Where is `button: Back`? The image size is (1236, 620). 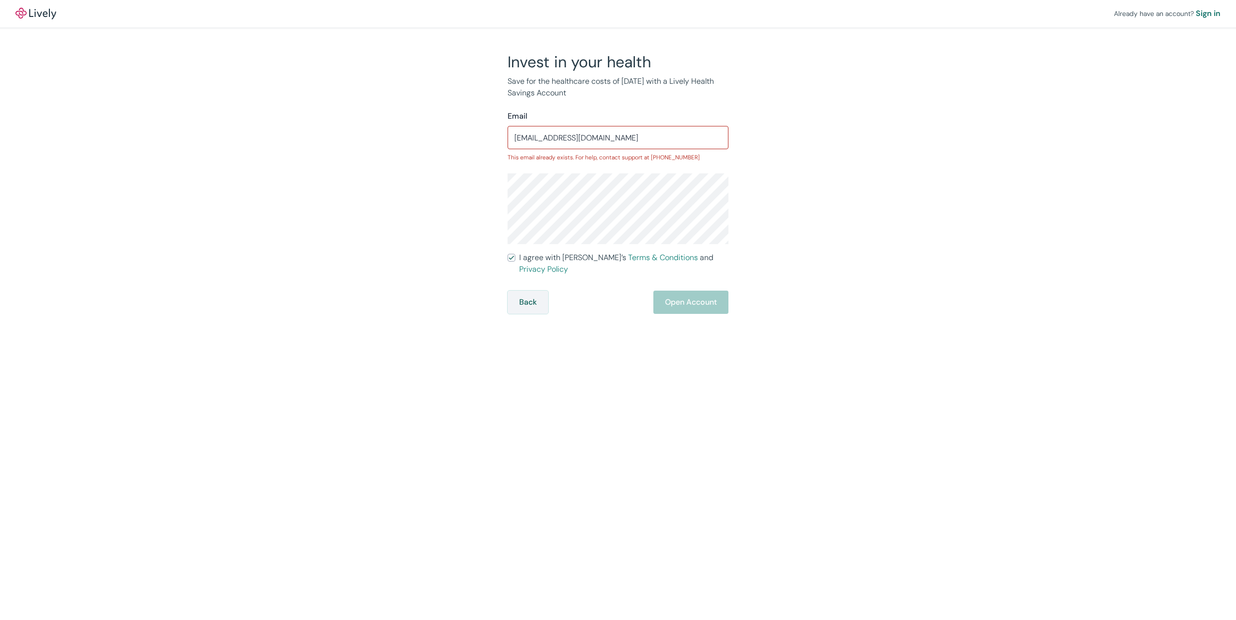
button: Back is located at coordinates (528, 302).